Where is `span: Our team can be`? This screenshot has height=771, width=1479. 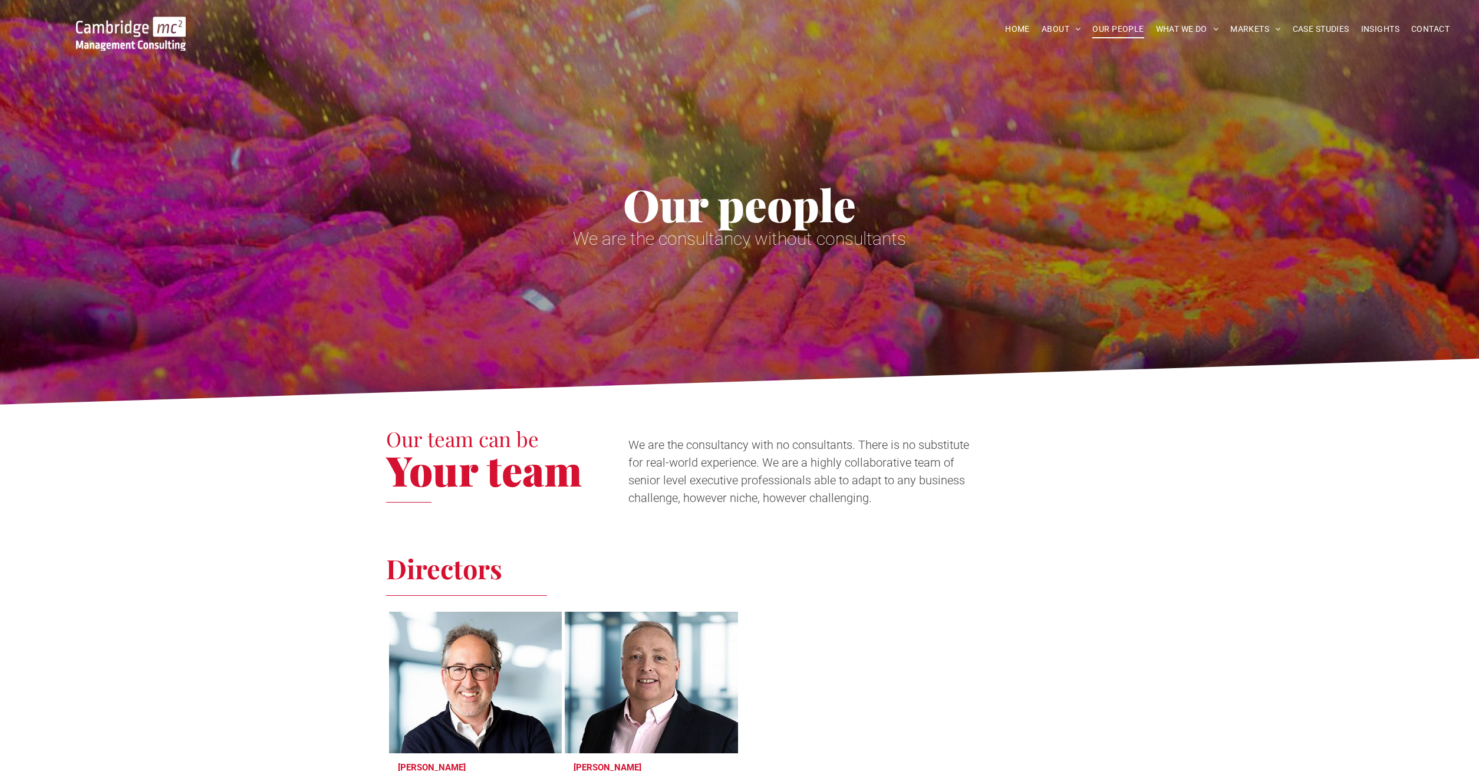
span: Our team can be is located at coordinates (462, 438).